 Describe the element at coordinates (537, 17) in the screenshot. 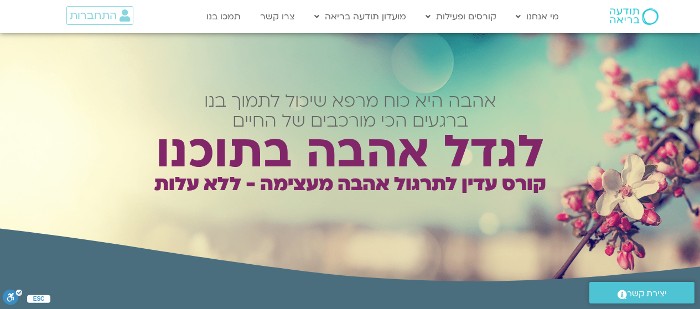

I see `a: מי אנחנו` at that location.